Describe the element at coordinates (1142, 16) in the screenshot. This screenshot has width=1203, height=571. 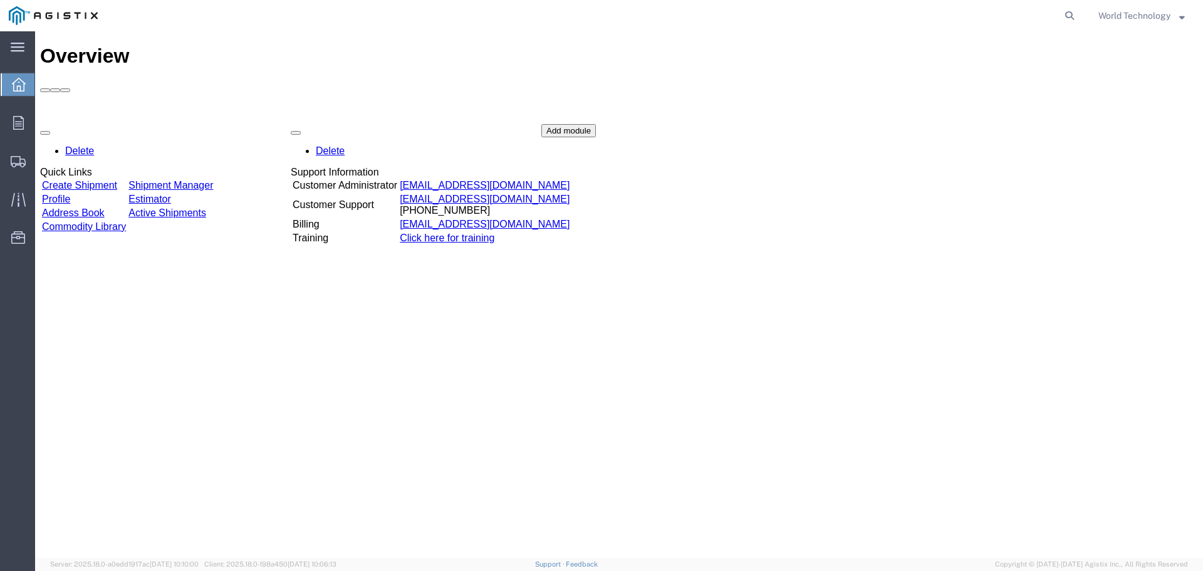
I see `button: World Technology` at that location.